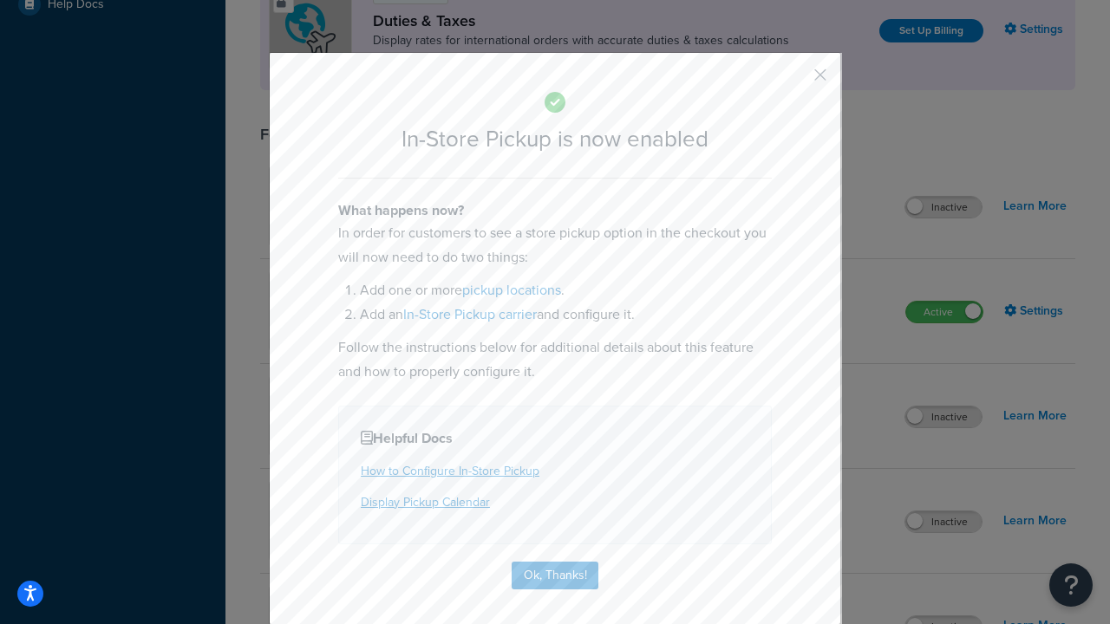 This screenshot has width=1110, height=624. What do you see at coordinates (565, 290) in the screenshot?
I see `li: Add one or more .` at bounding box center [565, 290].